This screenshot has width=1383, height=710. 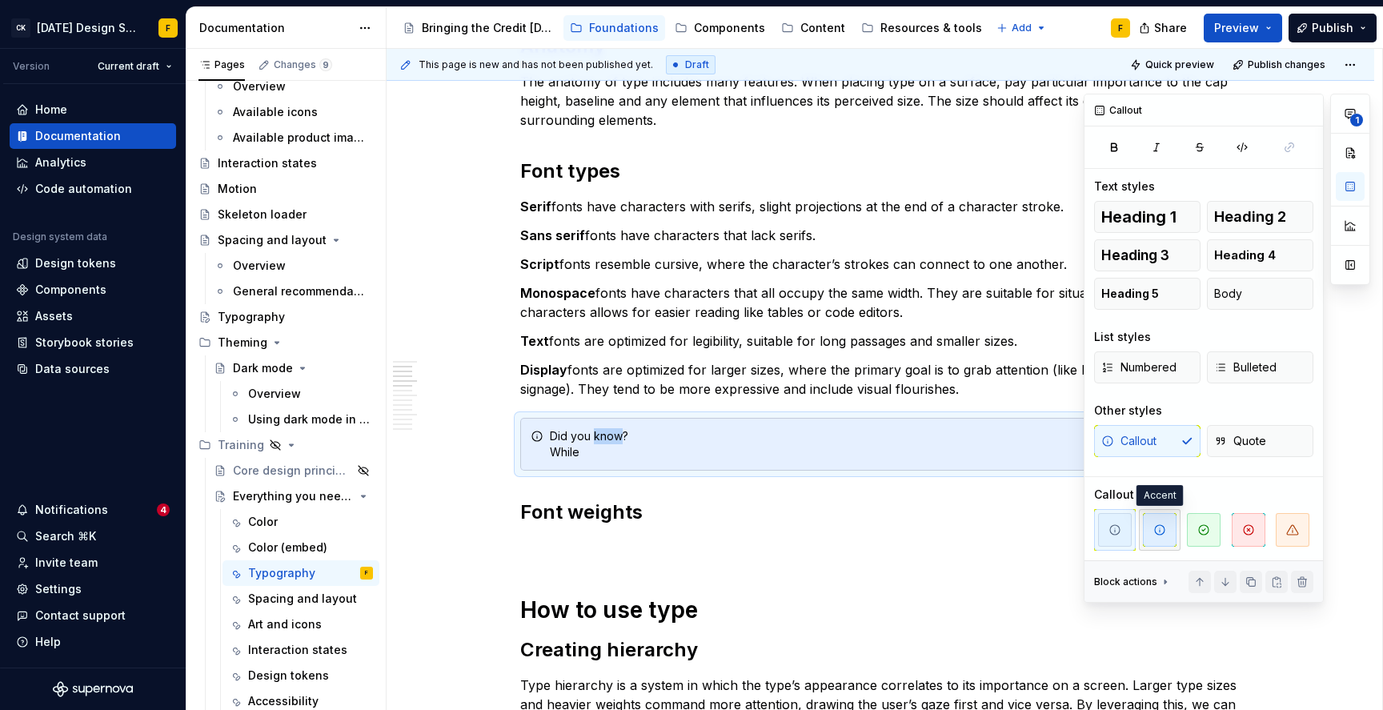 What do you see at coordinates (729, 28) in the screenshot?
I see `div: Components` at bounding box center [729, 28].